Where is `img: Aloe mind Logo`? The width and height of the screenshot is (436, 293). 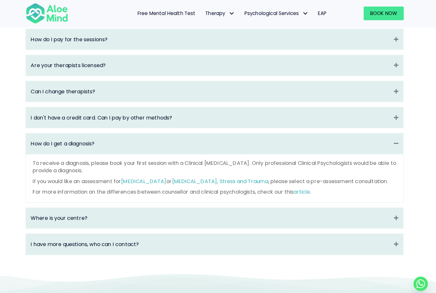 img: Aloe mind Logo is located at coordinates (54, 13).